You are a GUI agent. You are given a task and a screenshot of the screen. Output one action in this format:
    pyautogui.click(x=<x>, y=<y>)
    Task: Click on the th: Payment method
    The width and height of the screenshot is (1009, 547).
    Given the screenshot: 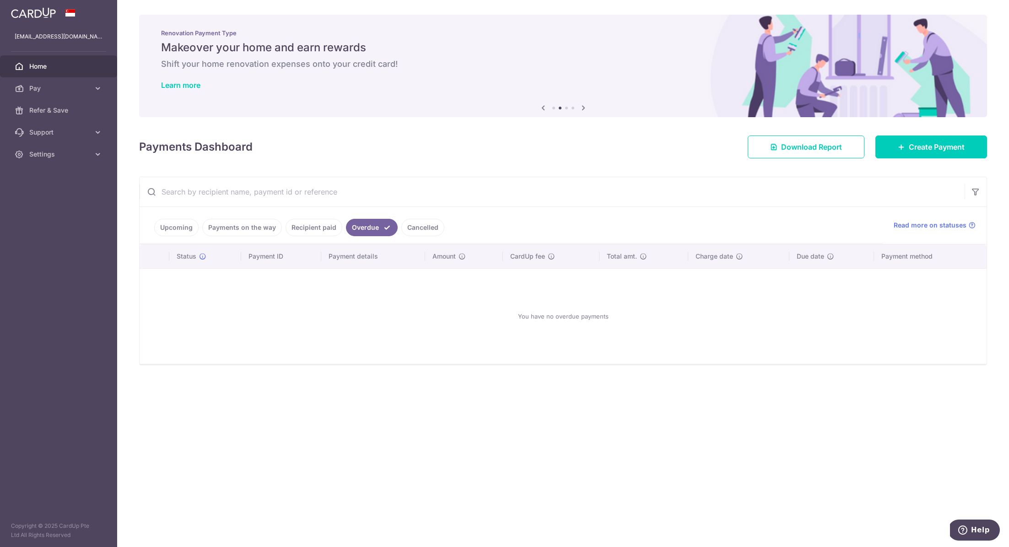 What is the action you would take?
    pyautogui.click(x=930, y=256)
    